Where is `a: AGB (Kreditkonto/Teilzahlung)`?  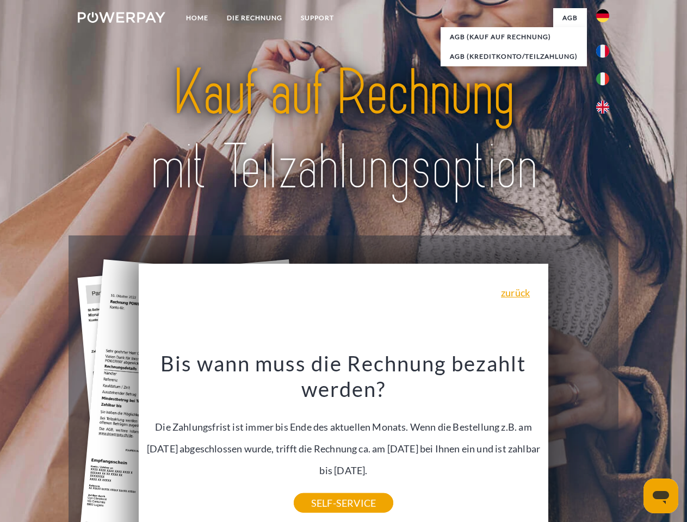 a: AGB (Kreditkonto/Teilzahlung) is located at coordinates (514, 57).